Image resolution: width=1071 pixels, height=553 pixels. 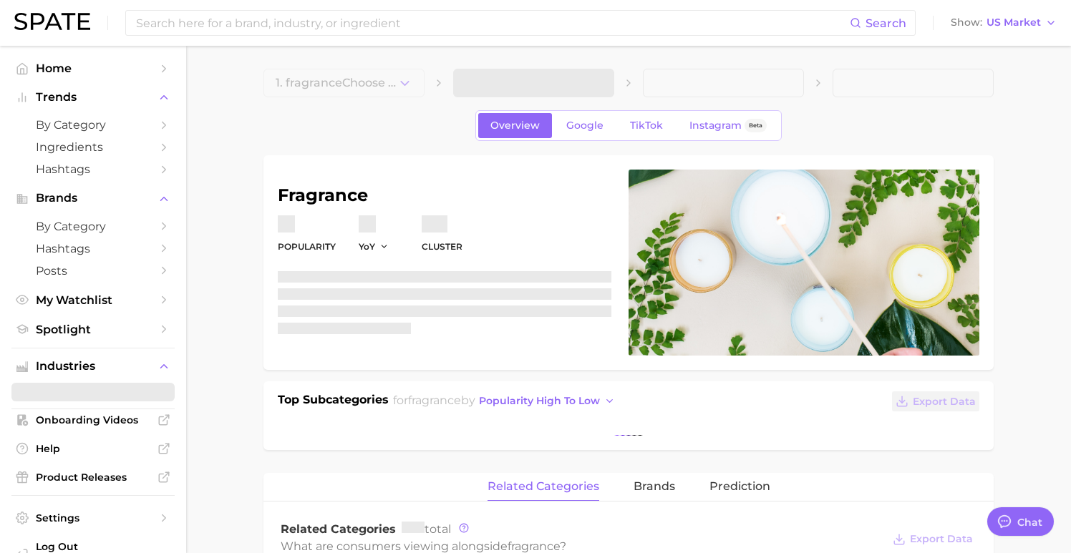 What do you see at coordinates (515, 125) in the screenshot?
I see `a: Overview` at bounding box center [515, 125].